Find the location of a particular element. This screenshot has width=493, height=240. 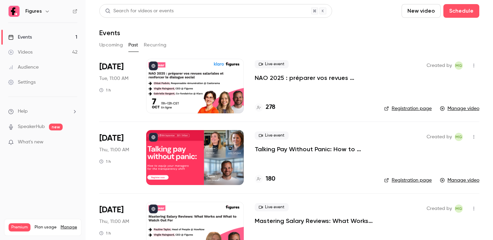

p: NAO 2025 : préparer vos revues salariales et renforcer le dialogue social is located at coordinates (314, 78).